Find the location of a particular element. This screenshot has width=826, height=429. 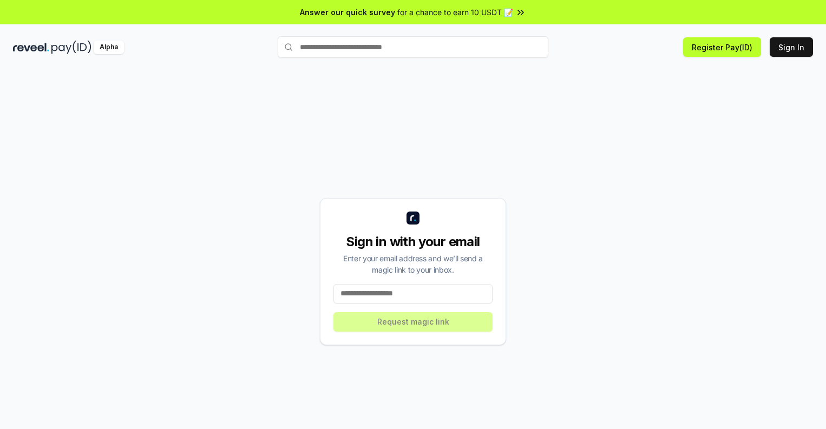

div: Alpha is located at coordinates (109, 47).